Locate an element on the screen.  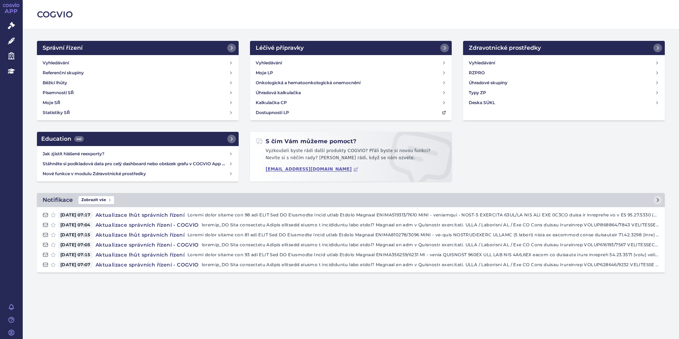
p: Loremi dolor sitame con 81 adi ELIT Sed DO Eiusmodte Incid utlab Etdolo Magnaal ENIMA810278/3096 ... is located at coordinates (423, 235).